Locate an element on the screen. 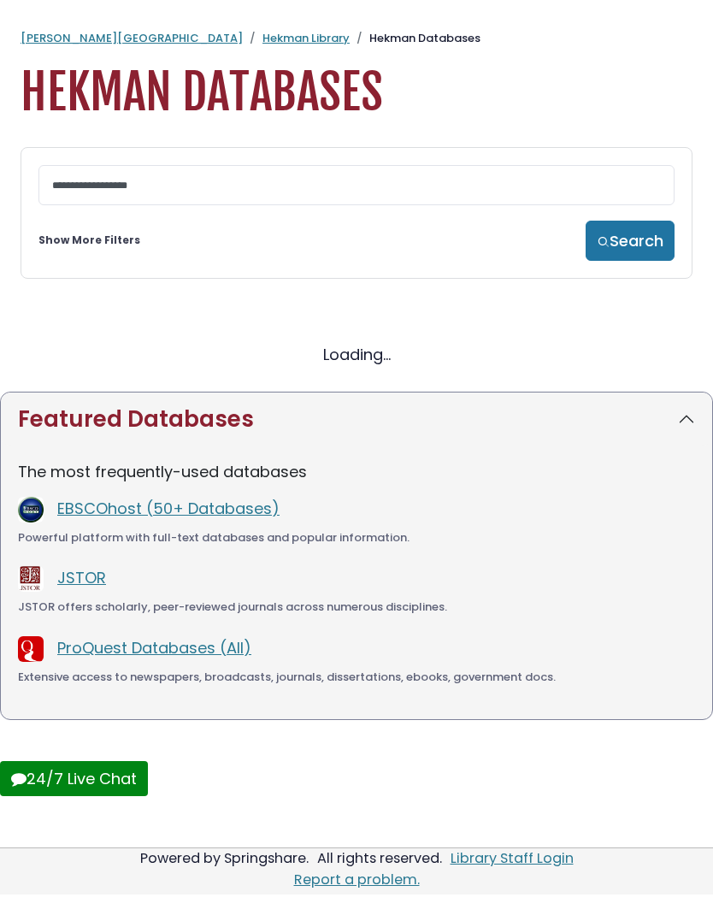  a: EBSCOhost (50+ Databases) is located at coordinates (168, 508).